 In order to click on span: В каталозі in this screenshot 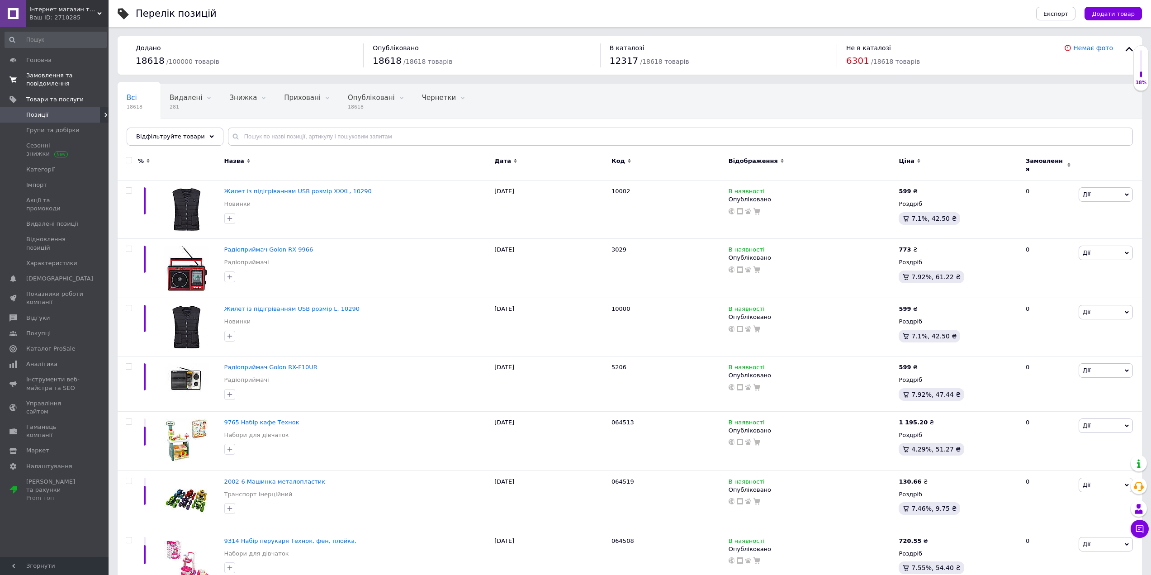, I will do `click(627, 48)`.